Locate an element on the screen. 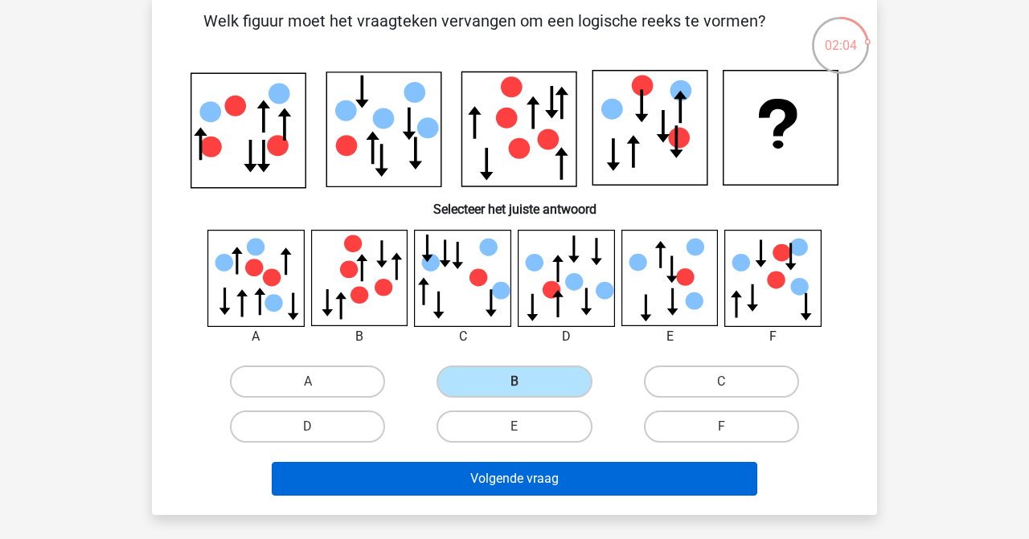 Image resolution: width=1029 pixels, height=539 pixels. label: C is located at coordinates (721, 382).